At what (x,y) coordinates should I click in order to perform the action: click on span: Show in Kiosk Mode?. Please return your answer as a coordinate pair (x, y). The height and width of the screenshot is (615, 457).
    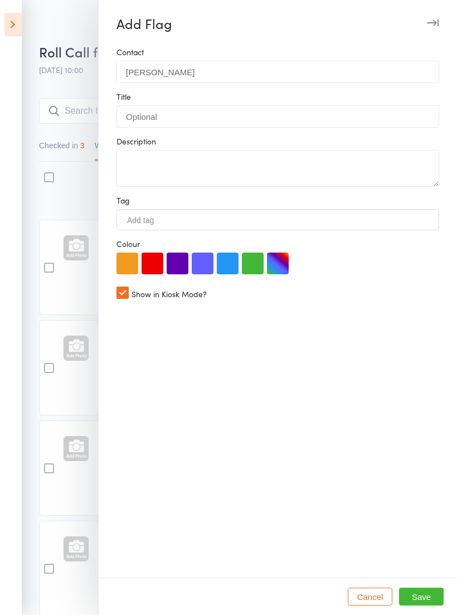
    Looking at the image, I should click on (169, 291).